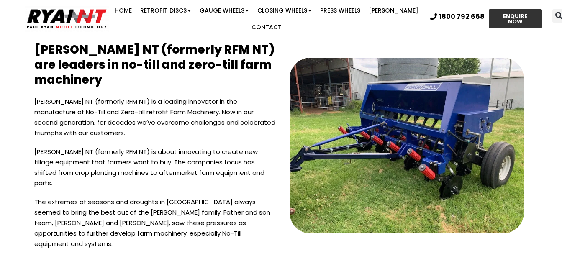  I want to click on a: Home, so click(123, 10).